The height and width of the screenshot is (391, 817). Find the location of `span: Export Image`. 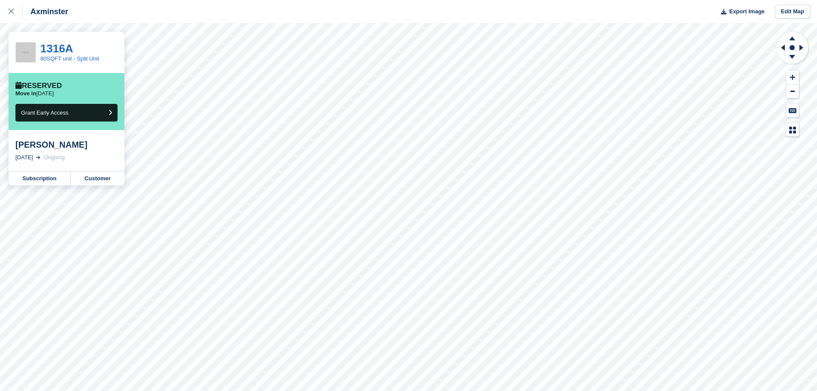

span: Export Image is located at coordinates (747, 12).